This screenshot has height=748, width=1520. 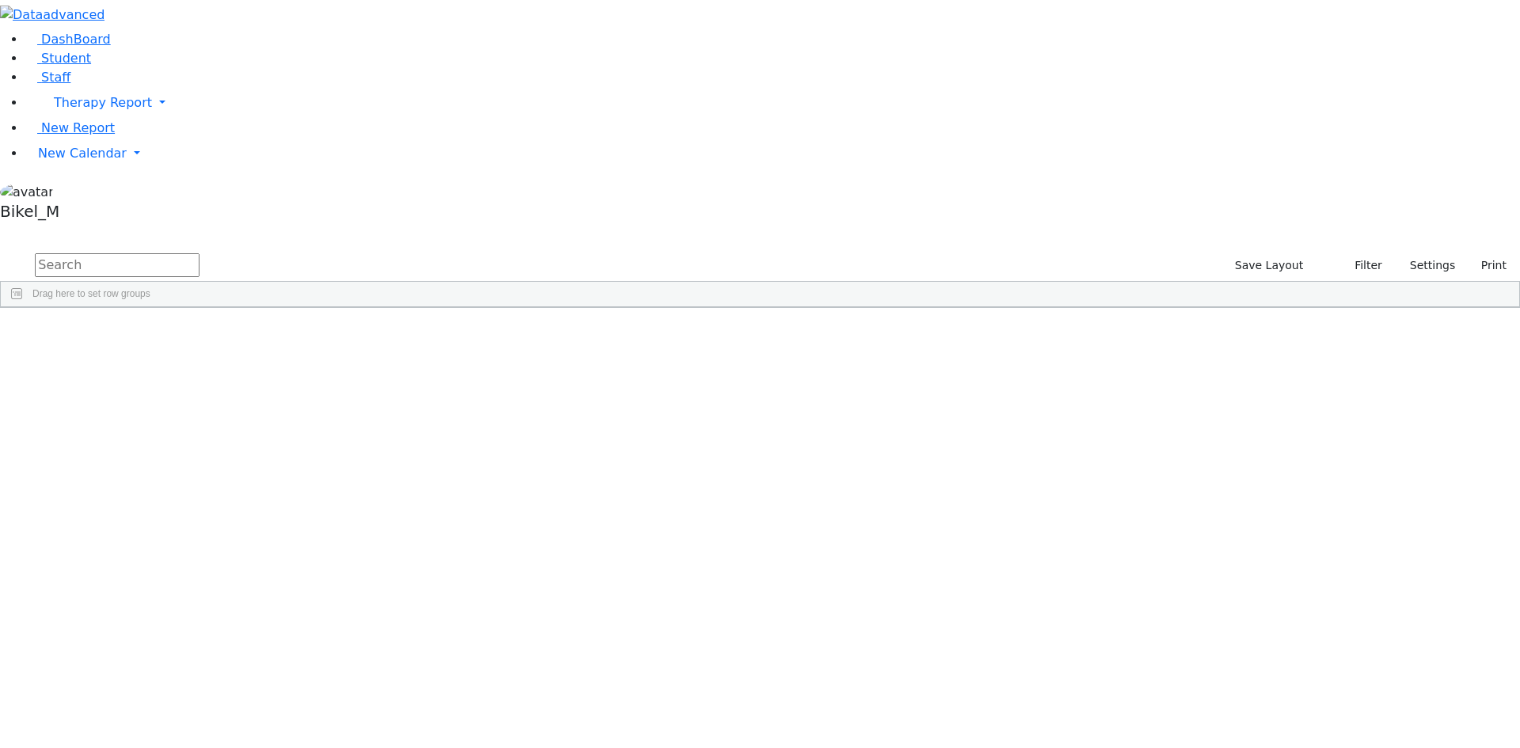 I want to click on a: New Report, so click(x=70, y=127).